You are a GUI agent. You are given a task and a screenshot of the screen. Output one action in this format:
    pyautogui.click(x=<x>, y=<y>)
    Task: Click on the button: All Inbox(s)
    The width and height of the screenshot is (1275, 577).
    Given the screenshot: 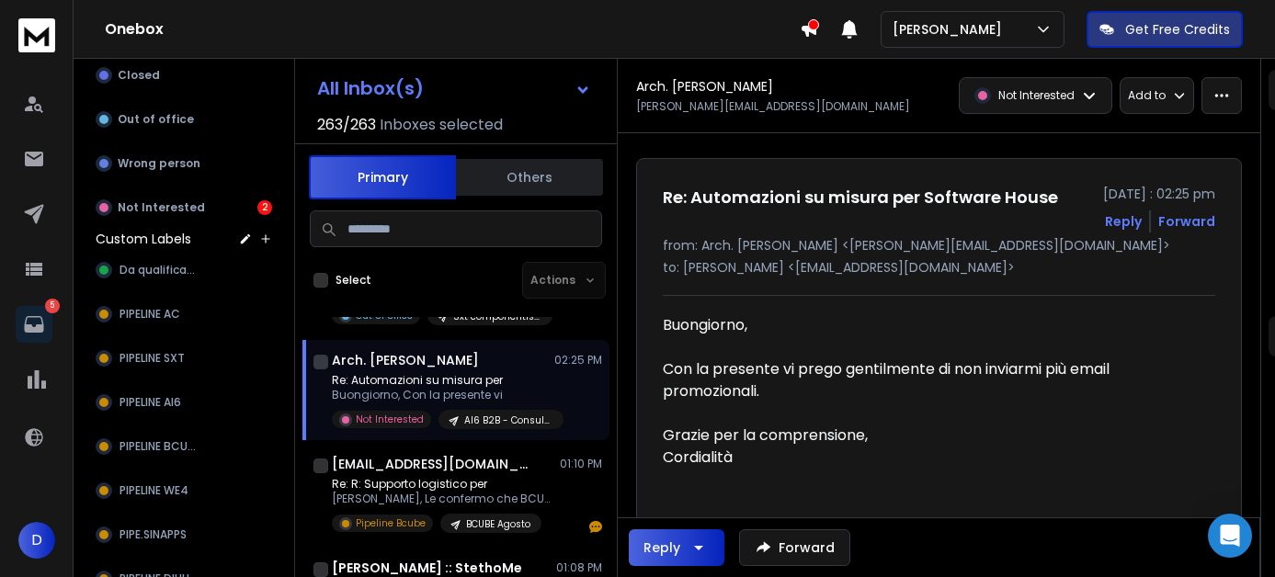 What is the action you would take?
    pyautogui.click(x=454, y=88)
    